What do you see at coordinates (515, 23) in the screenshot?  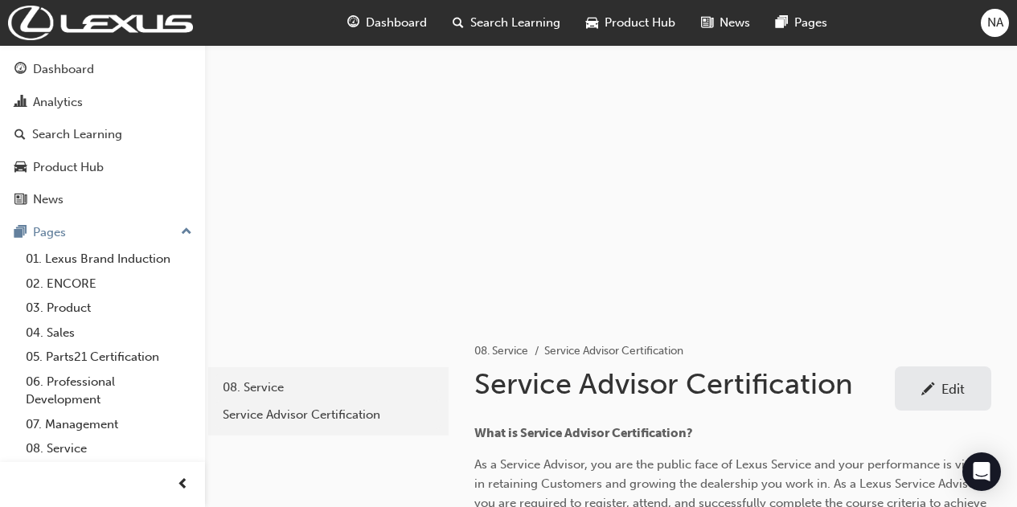 I see `span: Search Learning` at bounding box center [515, 23].